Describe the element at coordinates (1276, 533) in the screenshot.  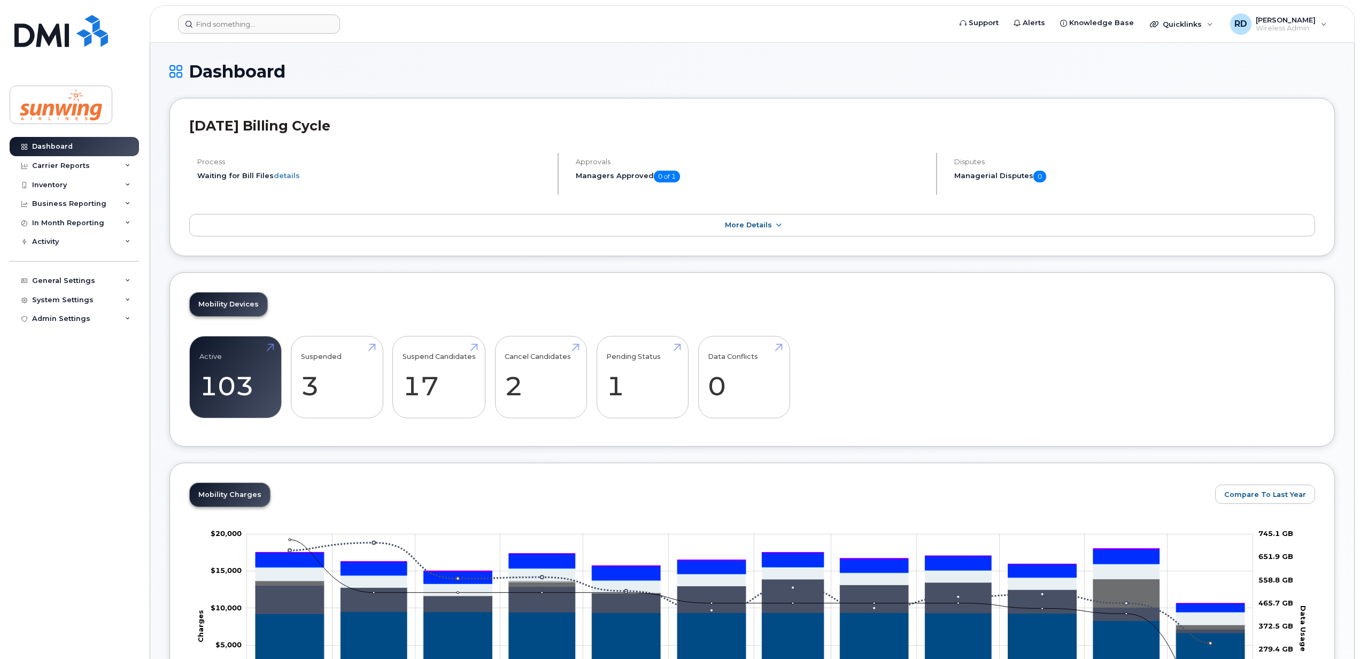
I see `tspan: 745.1 GB` at that location.